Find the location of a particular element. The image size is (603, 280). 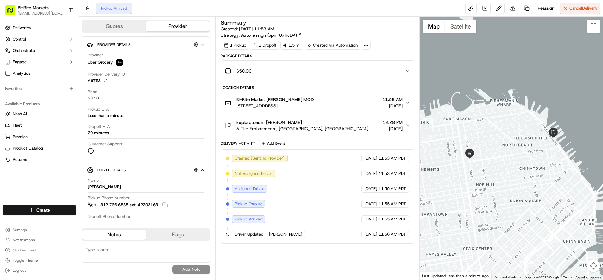

div: Last Updated: less than a minute ago is located at coordinates (455, 276).